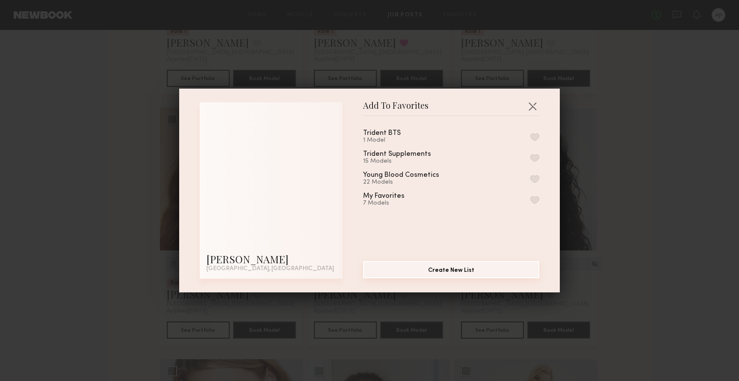  I want to click on div: Young Blood Cosmetics, so click(401, 175).